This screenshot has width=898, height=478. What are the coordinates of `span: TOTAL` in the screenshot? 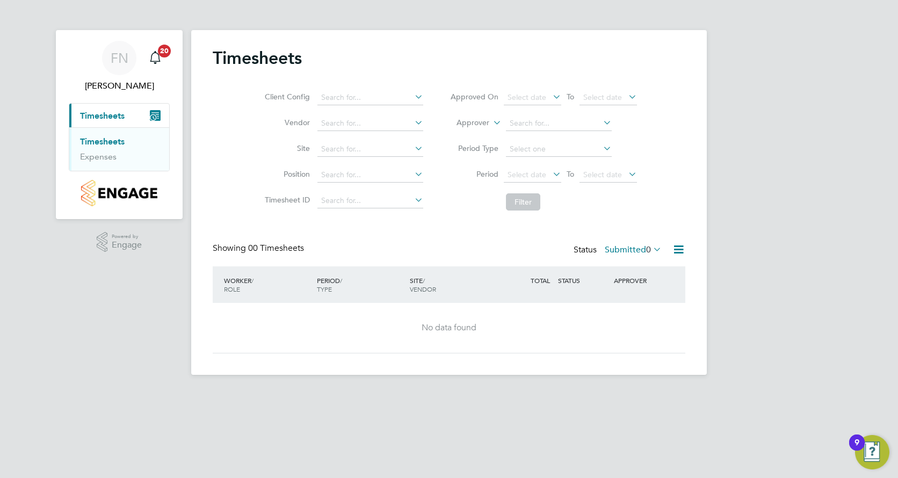 It's located at (540, 280).